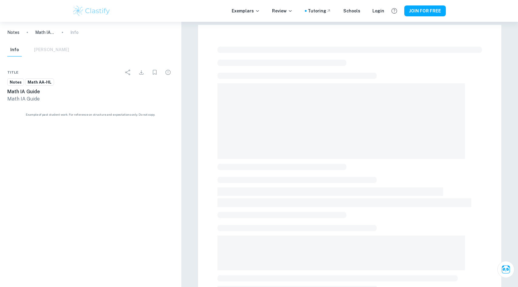  I want to click on a: Math AA-HL, so click(39, 82).